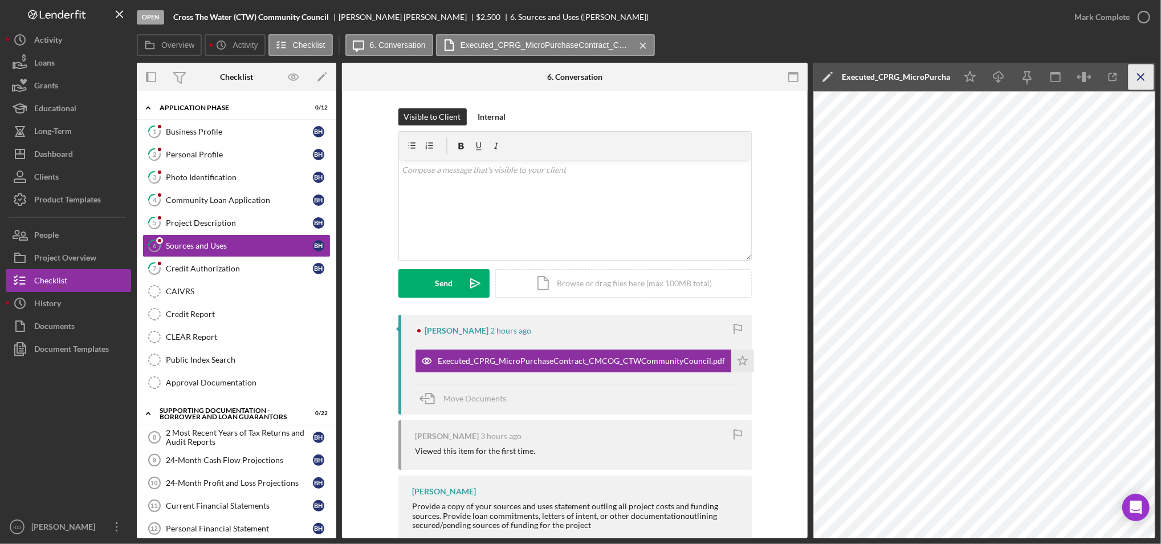 This screenshot has width=1161, height=544. Describe the element at coordinates (239, 483) in the screenshot. I see `div: 24-Month Profit and Loss Projections` at that location.